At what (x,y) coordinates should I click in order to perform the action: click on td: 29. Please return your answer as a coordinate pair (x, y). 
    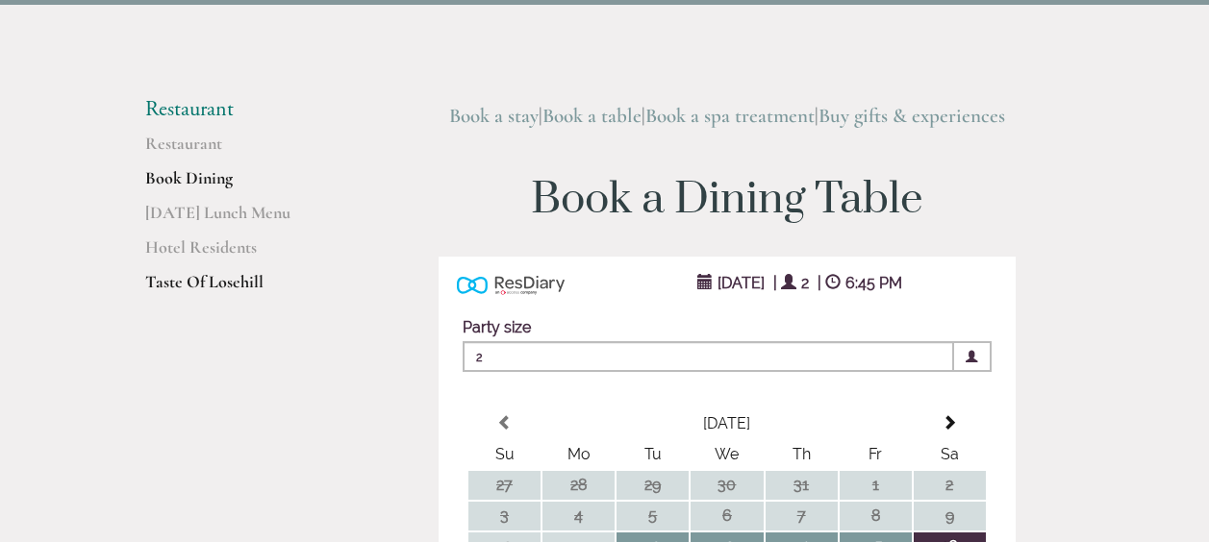
    Looking at the image, I should click on (652, 486).